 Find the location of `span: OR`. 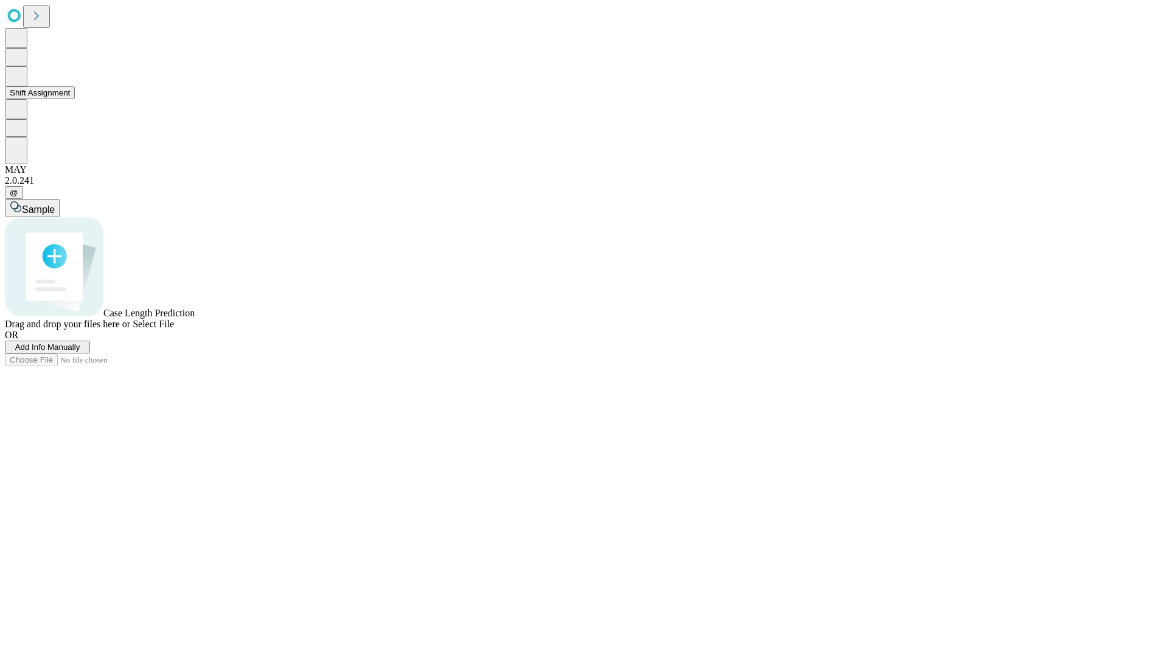

span: OR is located at coordinates (12, 335).